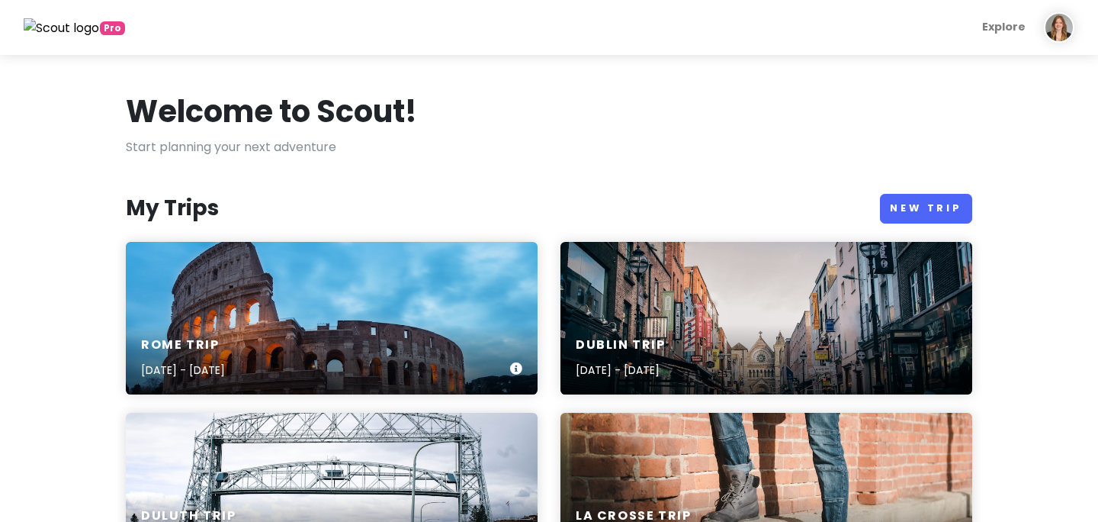  Describe the element at coordinates (112, 28) in the screenshot. I see `span: greetings, globetrotter` at that location.